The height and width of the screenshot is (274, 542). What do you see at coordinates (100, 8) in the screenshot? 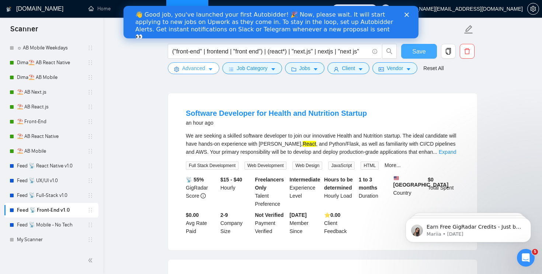
I see `a: homeHome` at bounding box center [100, 8].